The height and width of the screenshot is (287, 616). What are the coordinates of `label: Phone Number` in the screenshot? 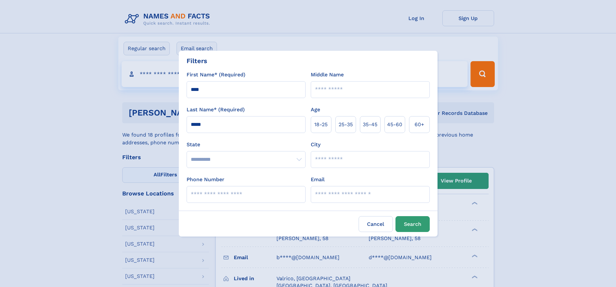 It's located at (205, 179).